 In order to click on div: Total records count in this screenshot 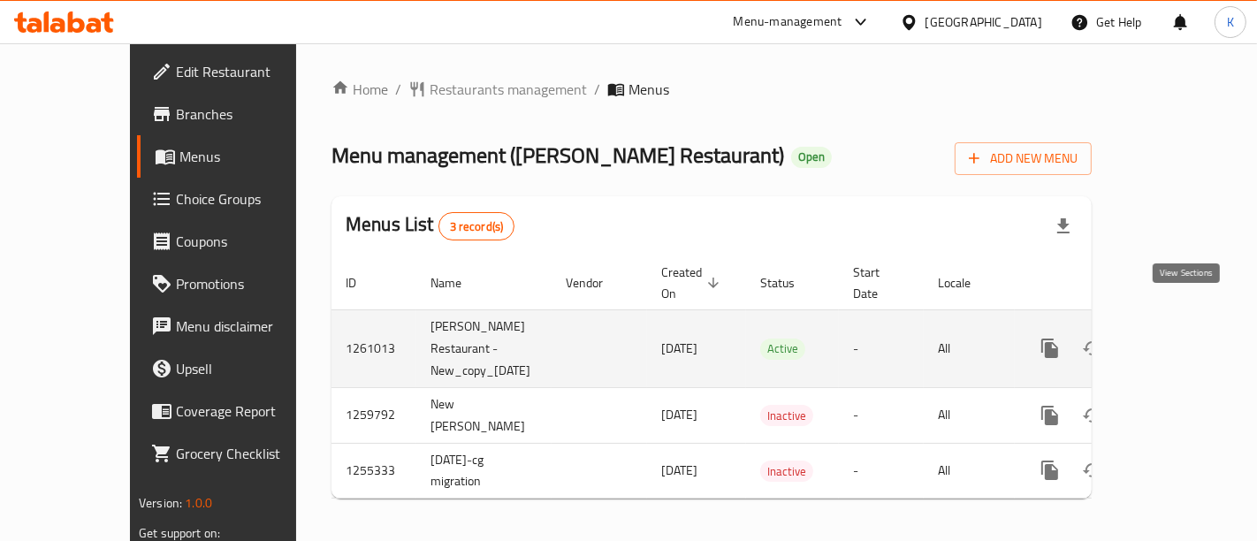, I will do `click(477, 226)`.